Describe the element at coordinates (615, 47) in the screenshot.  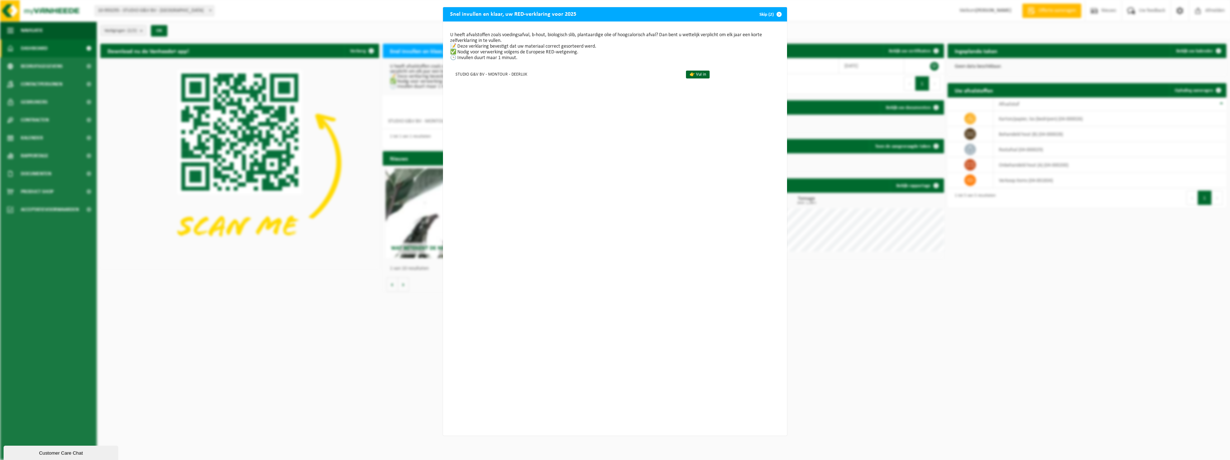
I see `p: U heeft afvalstoffen zoals voedingsafval, b-hout, biologisch slib, plantaardige olie of hoogcalor...` at that location.